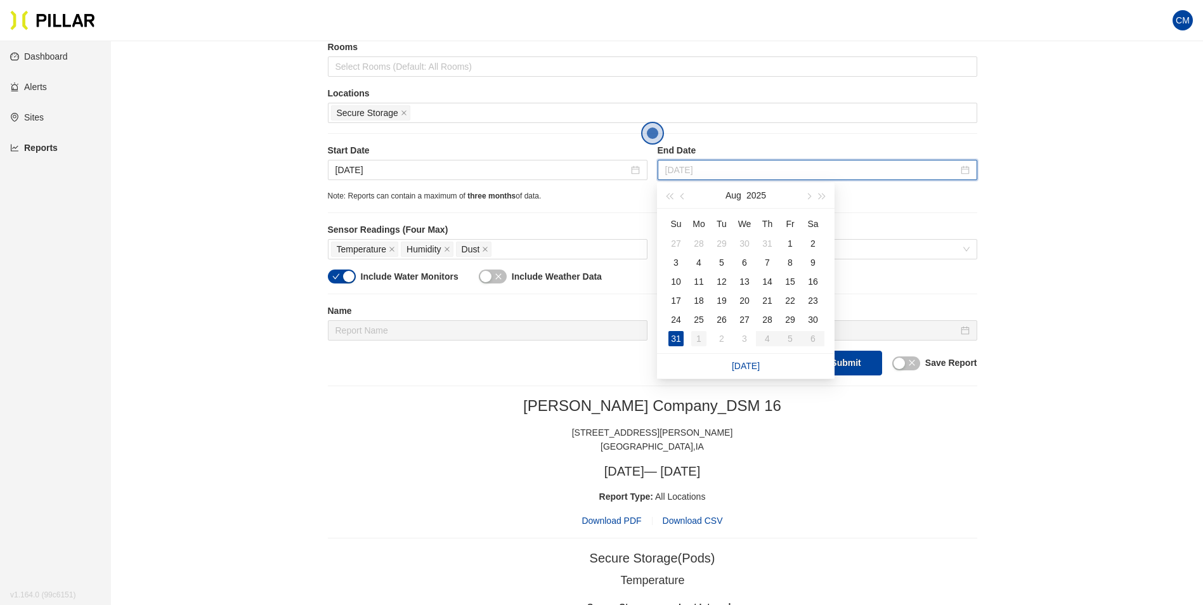 Image resolution: width=1203 pixels, height=605 pixels. What do you see at coordinates (29, 87) in the screenshot?
I see `a: alertAlerts` at bounding box center [29, 87].